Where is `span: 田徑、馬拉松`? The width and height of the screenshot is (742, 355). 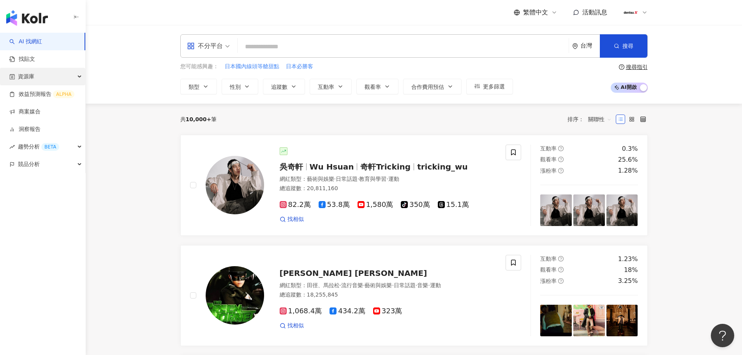 span: 田徑、馬拉松 is located at coordinates (323, 285).